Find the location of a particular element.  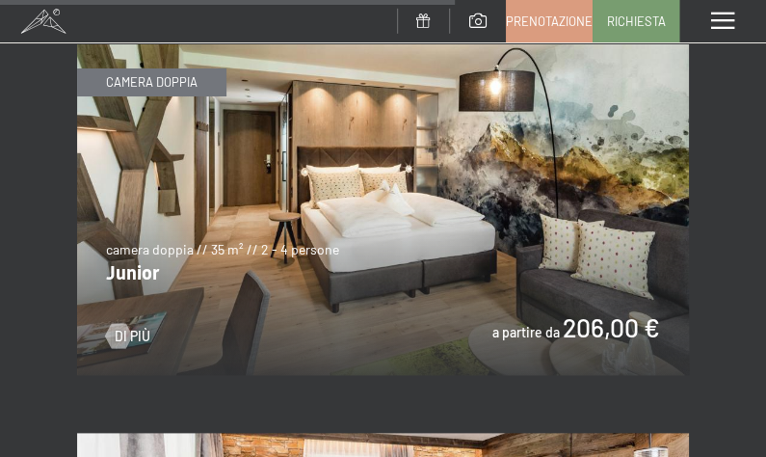

a: Single Alpin is located at coordinates (383, 439).